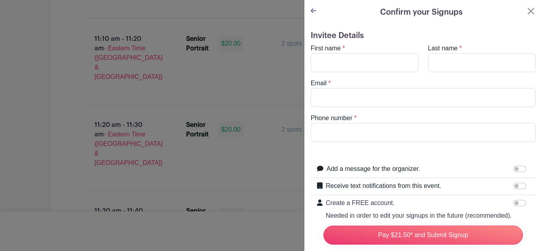 This screenshot has width=542, height=251. I want to click on h5: Confirm your Signups, so click(421, 12).